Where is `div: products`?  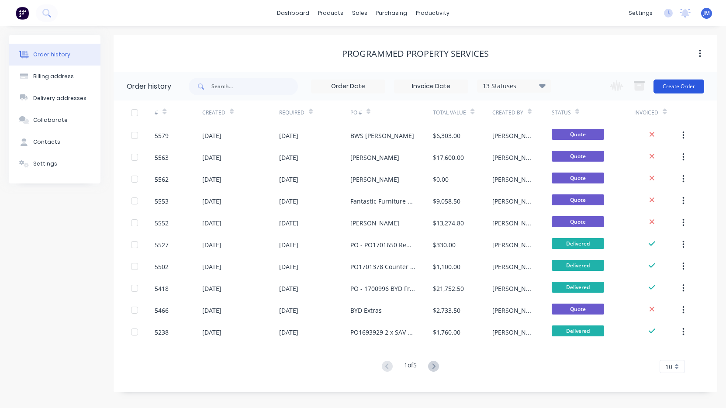
div: products is located at coordinates (331, 13).